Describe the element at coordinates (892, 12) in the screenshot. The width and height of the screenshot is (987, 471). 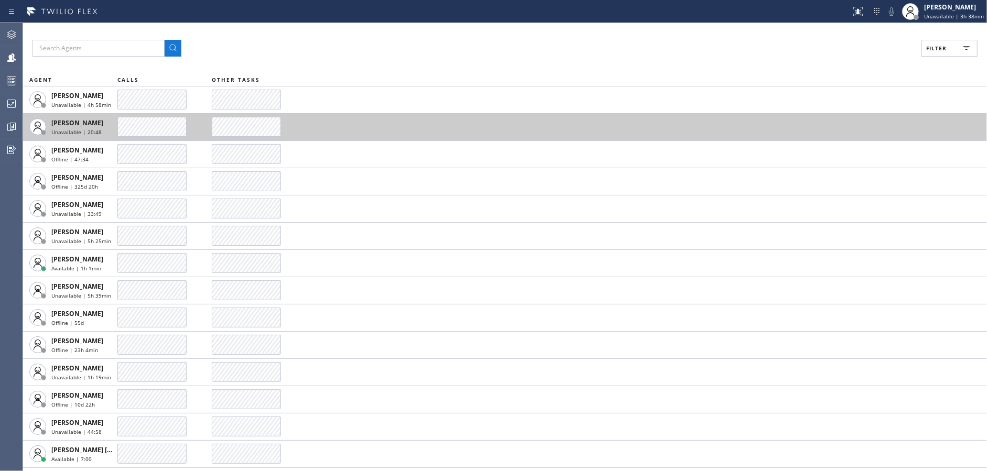
I see `button: Mute` at that location.